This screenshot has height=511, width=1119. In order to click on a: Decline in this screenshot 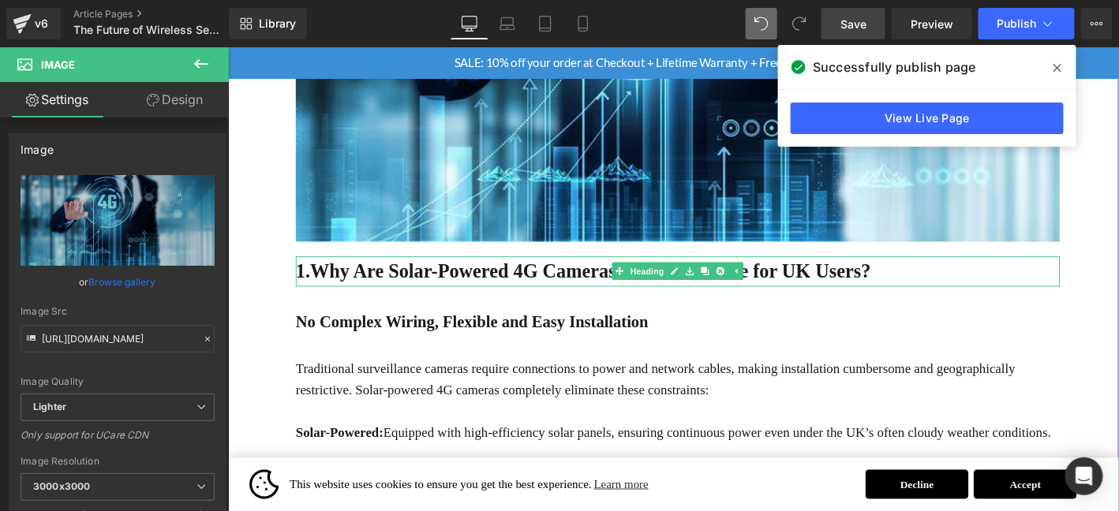, I will do `click(739, 469)`.